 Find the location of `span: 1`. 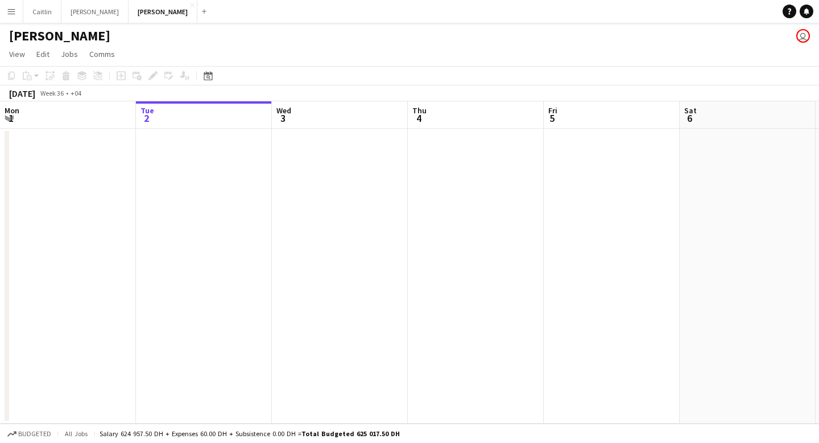

span: 1 is located at coordinates (11, 118).